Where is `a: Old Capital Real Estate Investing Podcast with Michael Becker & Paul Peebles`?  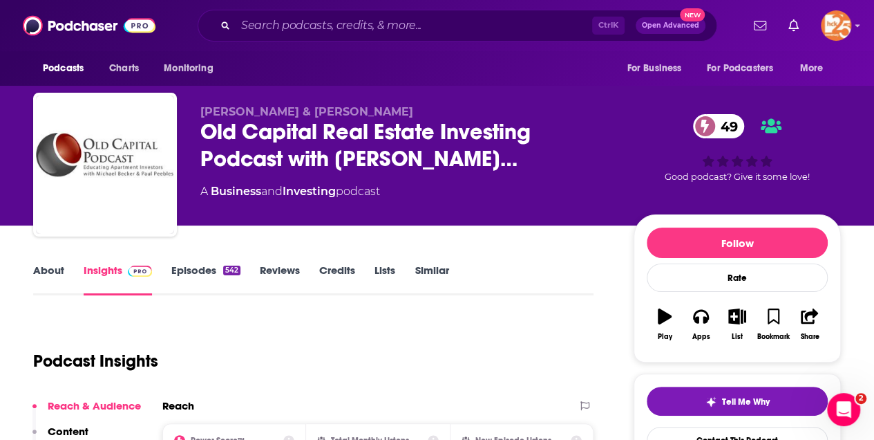 a: Old Capital Real Estate Investing Podcast with Michael Becker & Paul Peebles is located at coordinates (105, 164).